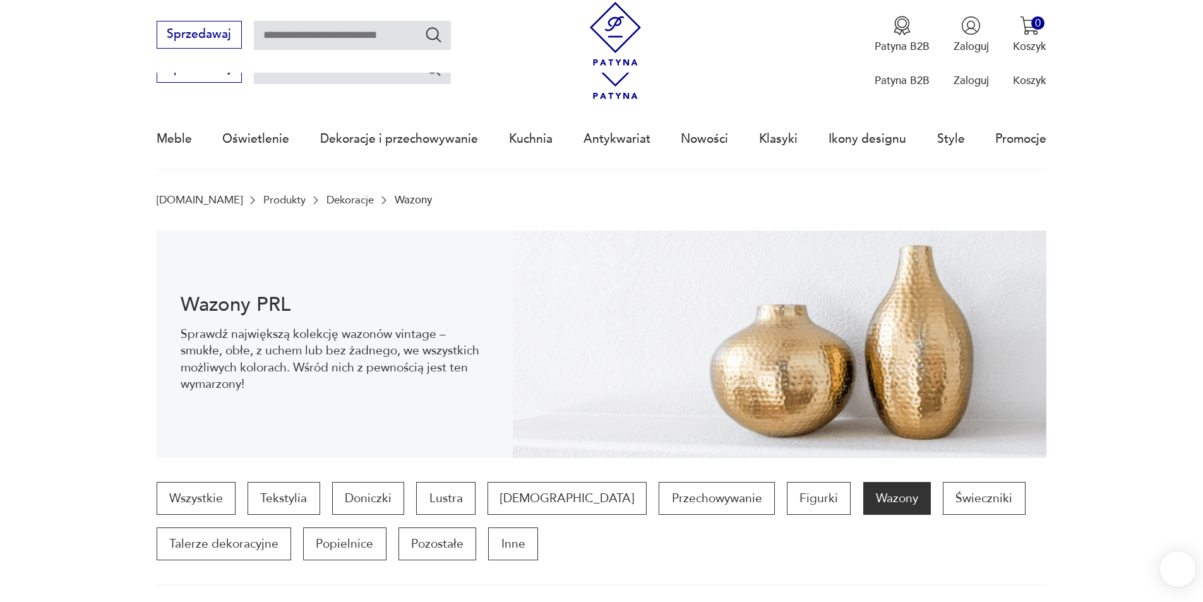 The image size is (1203, 602). Describe the element at coordinates (344, 544) in the screenshot. I see `p: Popielnice` at that location.